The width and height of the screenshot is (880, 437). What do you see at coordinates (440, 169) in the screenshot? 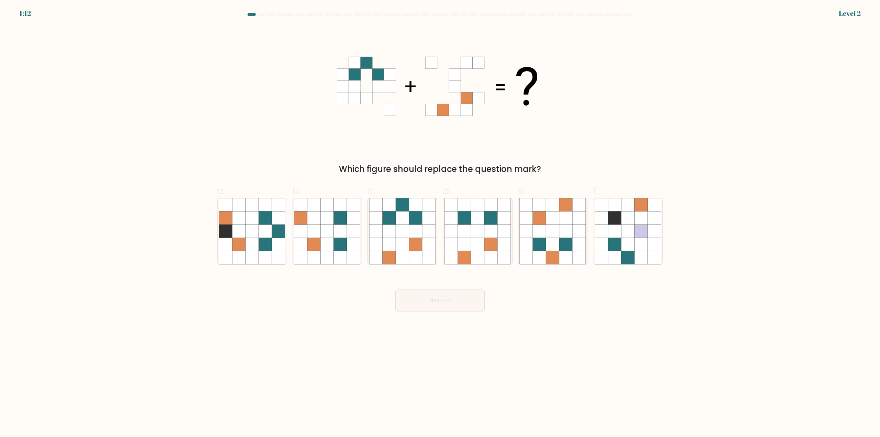
I see `div: Which figure should replace the question mark?` at bounding box center [440, 169].